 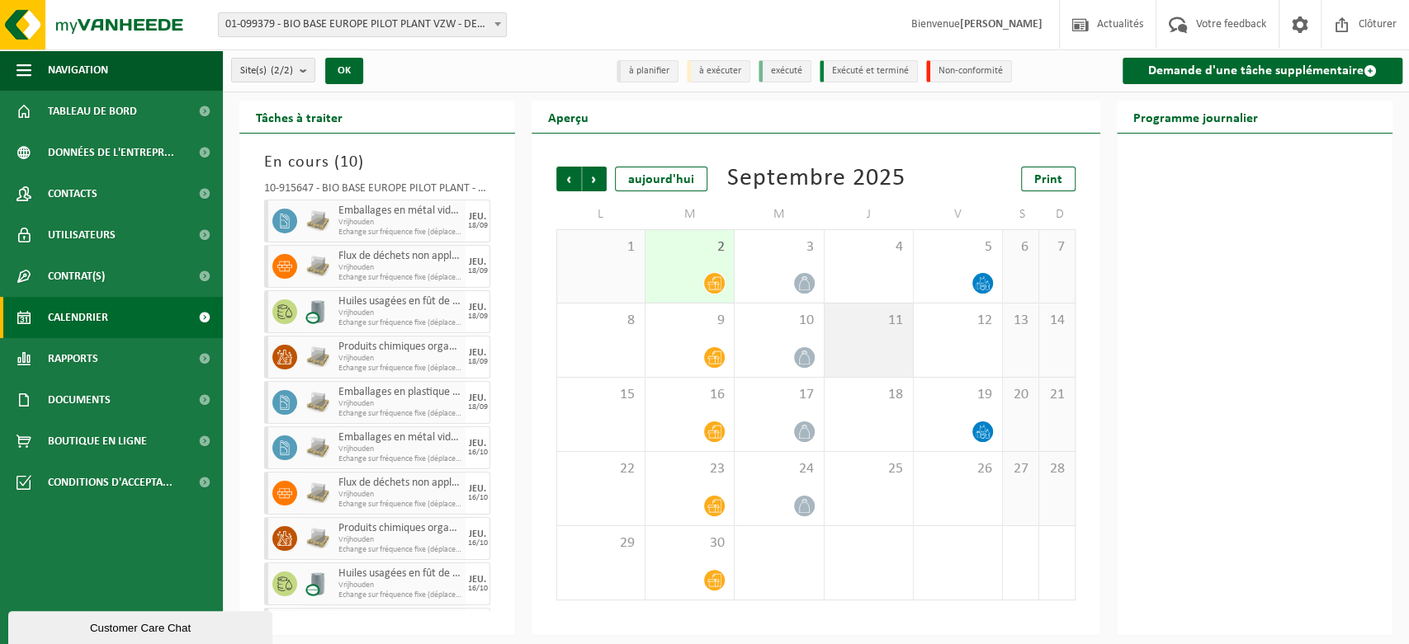 What do you see at coordinates (601, 215) in the screenshot?
I see `td: L` at bounding box center [601, 215].